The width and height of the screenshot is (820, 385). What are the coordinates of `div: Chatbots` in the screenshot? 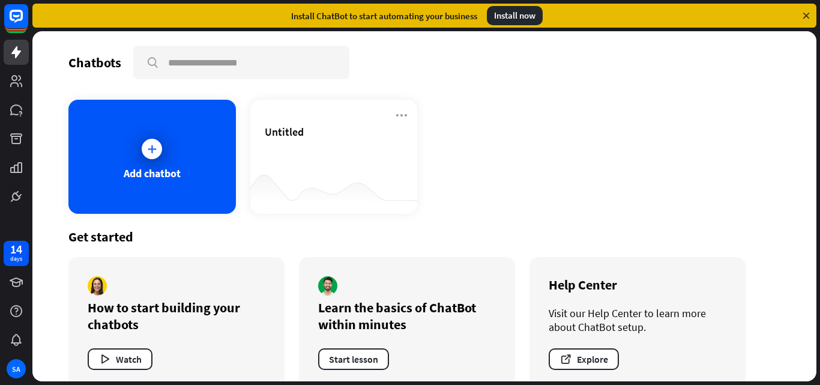 It's located at (95, 62).